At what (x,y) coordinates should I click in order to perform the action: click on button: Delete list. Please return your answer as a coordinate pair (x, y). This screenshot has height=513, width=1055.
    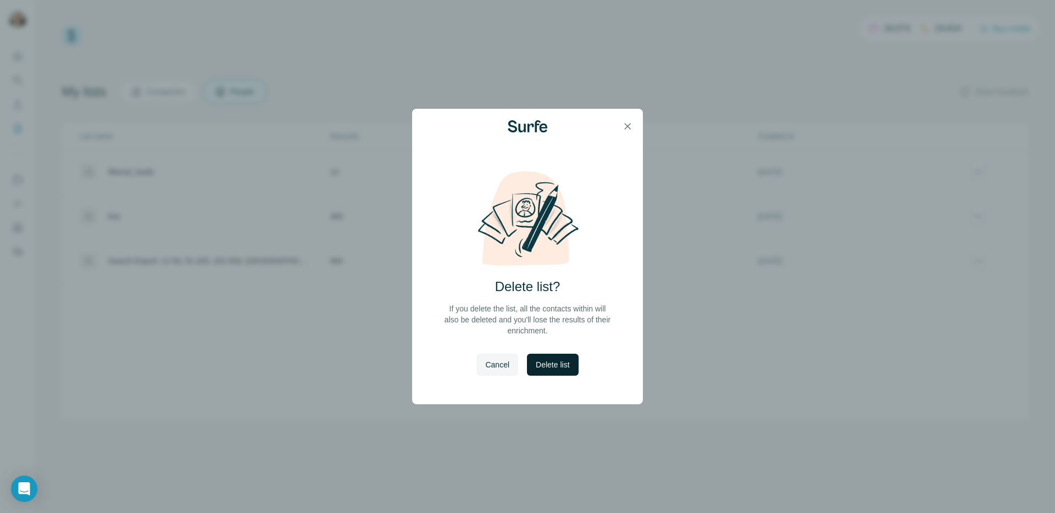
    Looking at the image, I should click on (552, 365).